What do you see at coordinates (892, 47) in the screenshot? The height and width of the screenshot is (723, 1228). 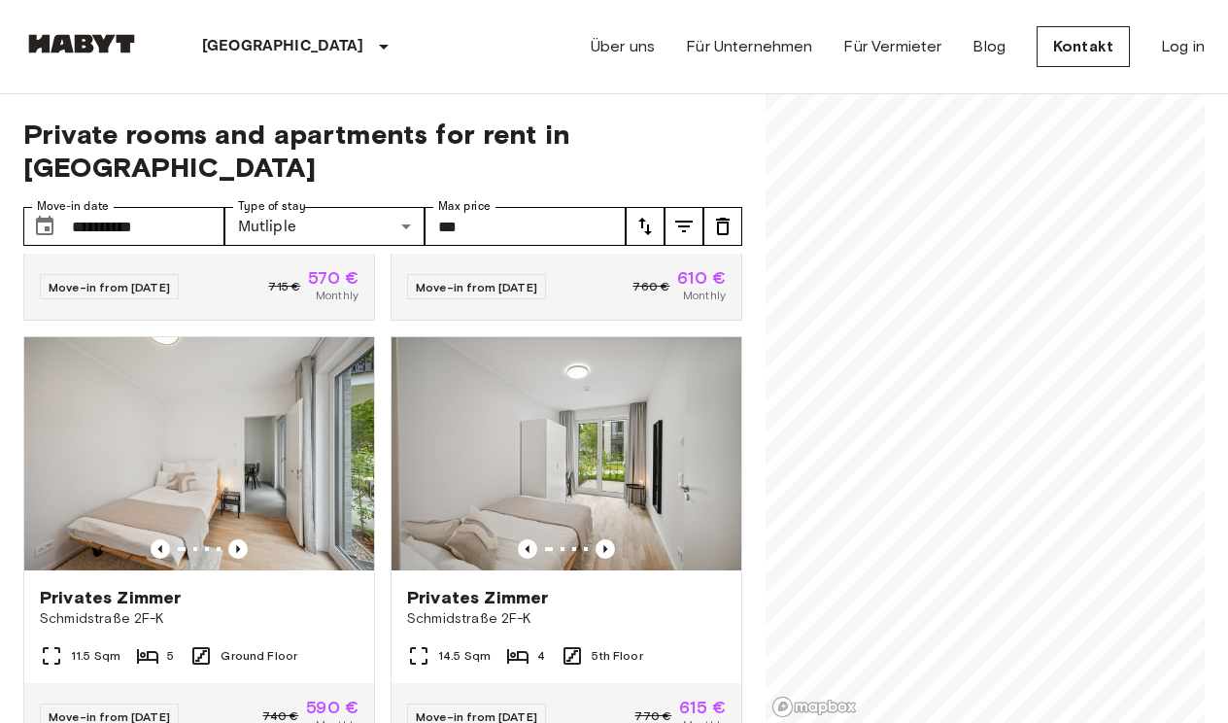 I see `a: Für Vermieter` at bounding box center [892, 47].